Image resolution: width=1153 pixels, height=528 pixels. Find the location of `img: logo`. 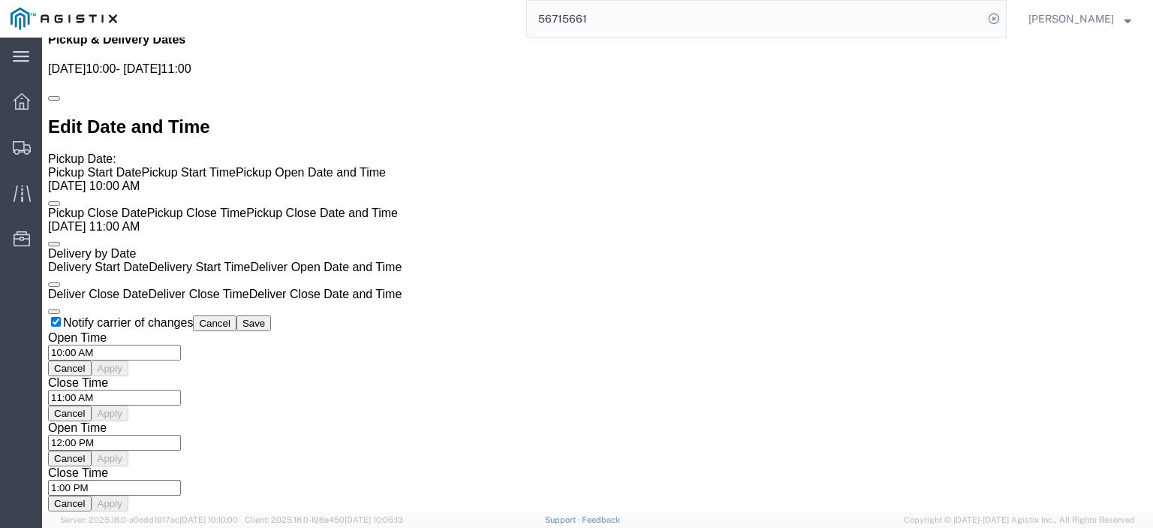

img: logo is located at coordinates (64, 19).